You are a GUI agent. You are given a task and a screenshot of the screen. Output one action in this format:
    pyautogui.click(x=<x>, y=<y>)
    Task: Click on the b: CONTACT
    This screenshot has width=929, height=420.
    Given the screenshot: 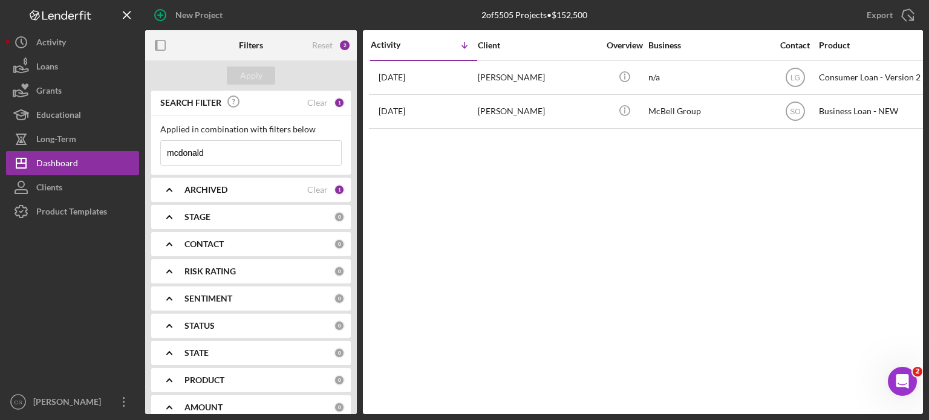 What is the action you would take?
    pyautogui.click(x=204, y=244)
    